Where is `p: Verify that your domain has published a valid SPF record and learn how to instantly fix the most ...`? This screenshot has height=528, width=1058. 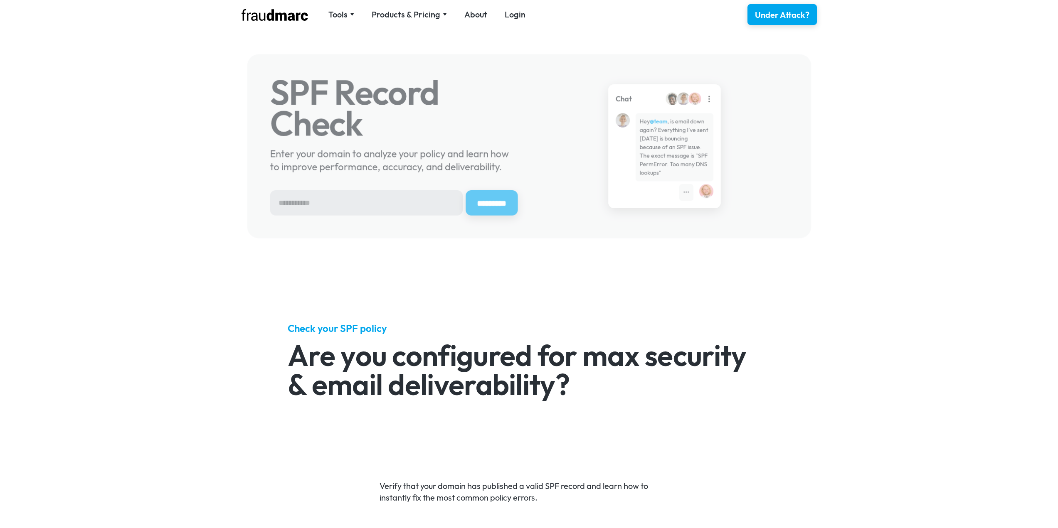
p: Verify that your domain has published a valid SPF record and learn how to instantly fix the most ... is located at coordinates (529, 492).